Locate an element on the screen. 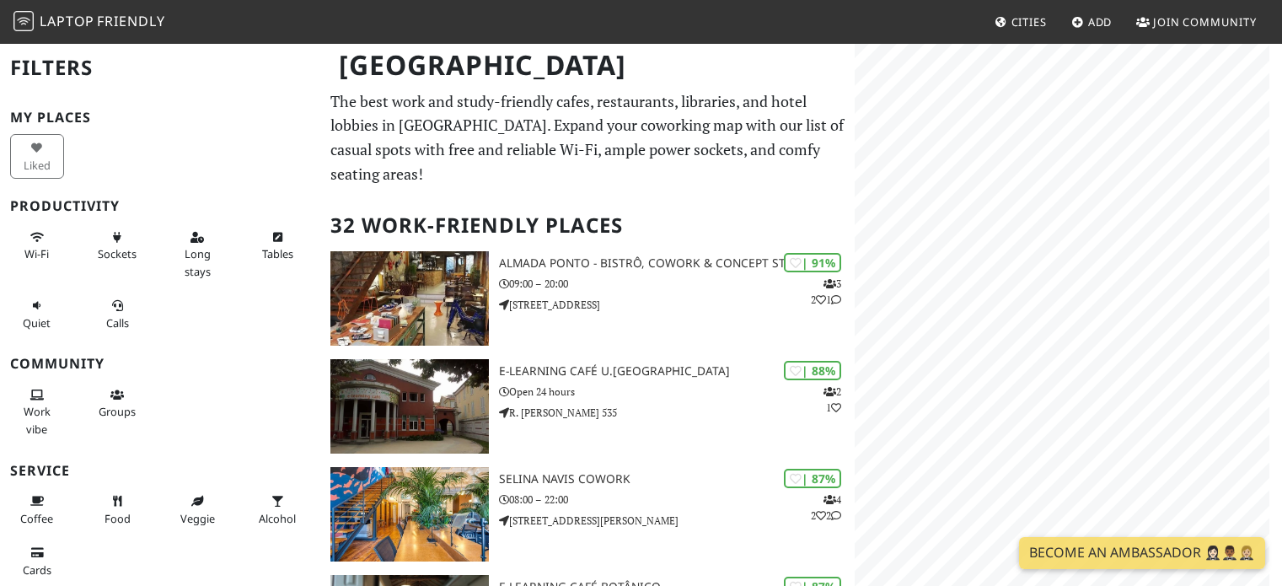 The width and height of the screenshot is (1282, 586). span: Coffee is located at coordinates (36, 518).